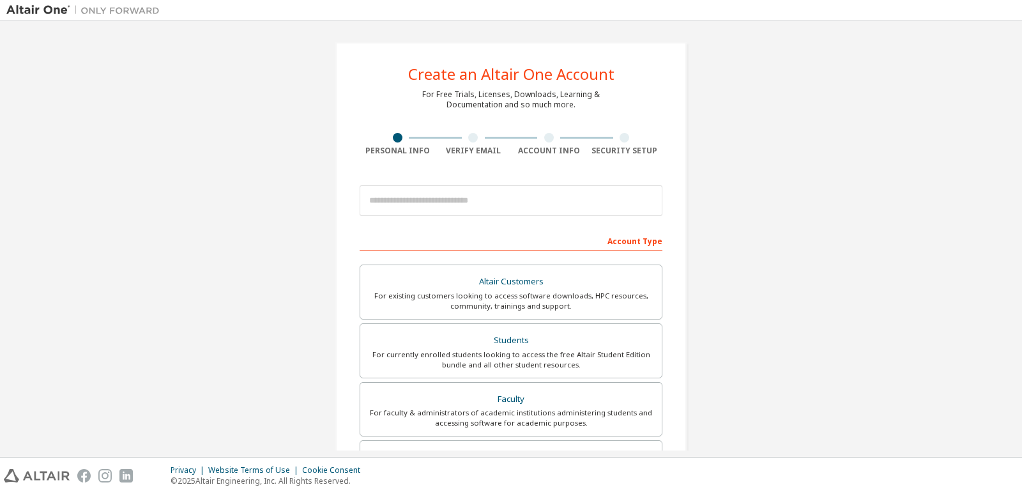  I want to click on div: Altair Customers, so click(511, 282).